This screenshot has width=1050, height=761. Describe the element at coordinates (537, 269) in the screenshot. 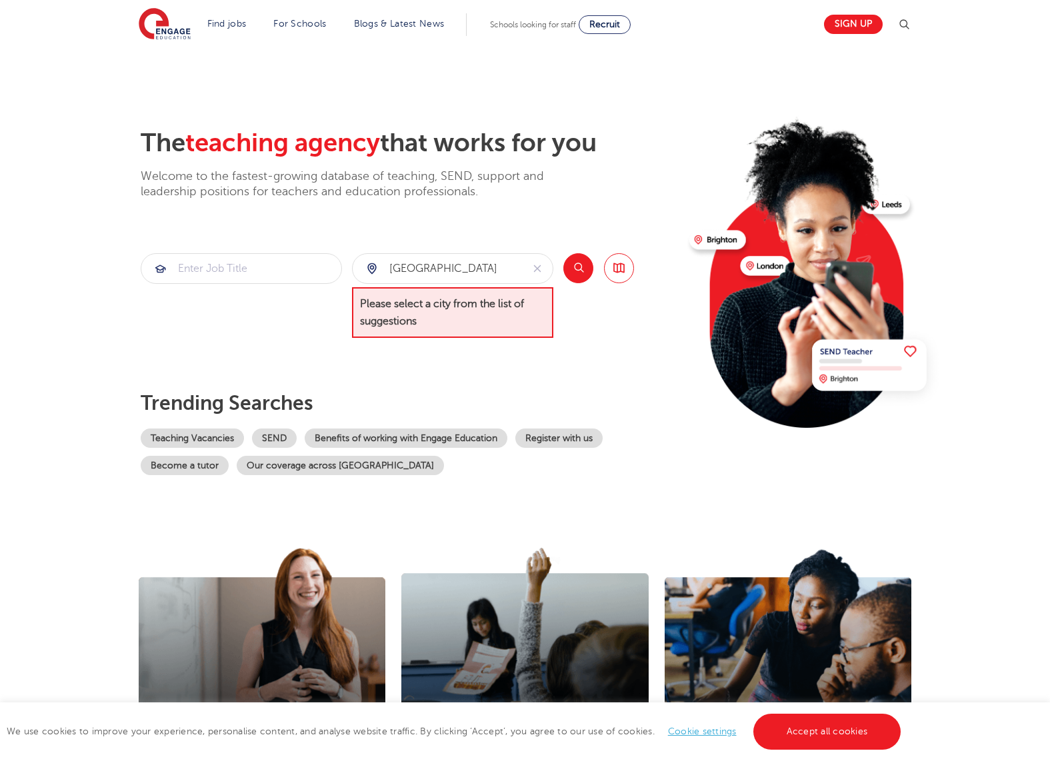

I see `button: Clear` at that location.